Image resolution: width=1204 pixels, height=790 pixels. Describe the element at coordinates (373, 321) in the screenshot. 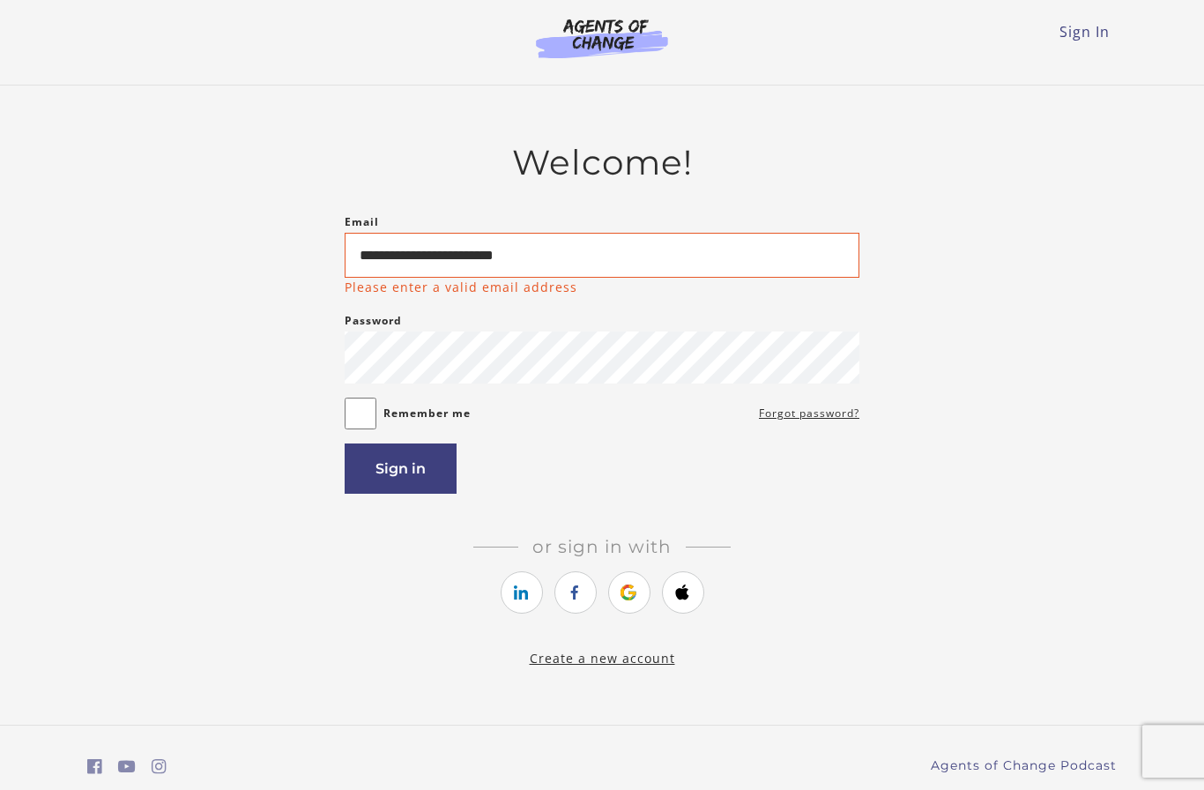

I see `label: Password` at that location.